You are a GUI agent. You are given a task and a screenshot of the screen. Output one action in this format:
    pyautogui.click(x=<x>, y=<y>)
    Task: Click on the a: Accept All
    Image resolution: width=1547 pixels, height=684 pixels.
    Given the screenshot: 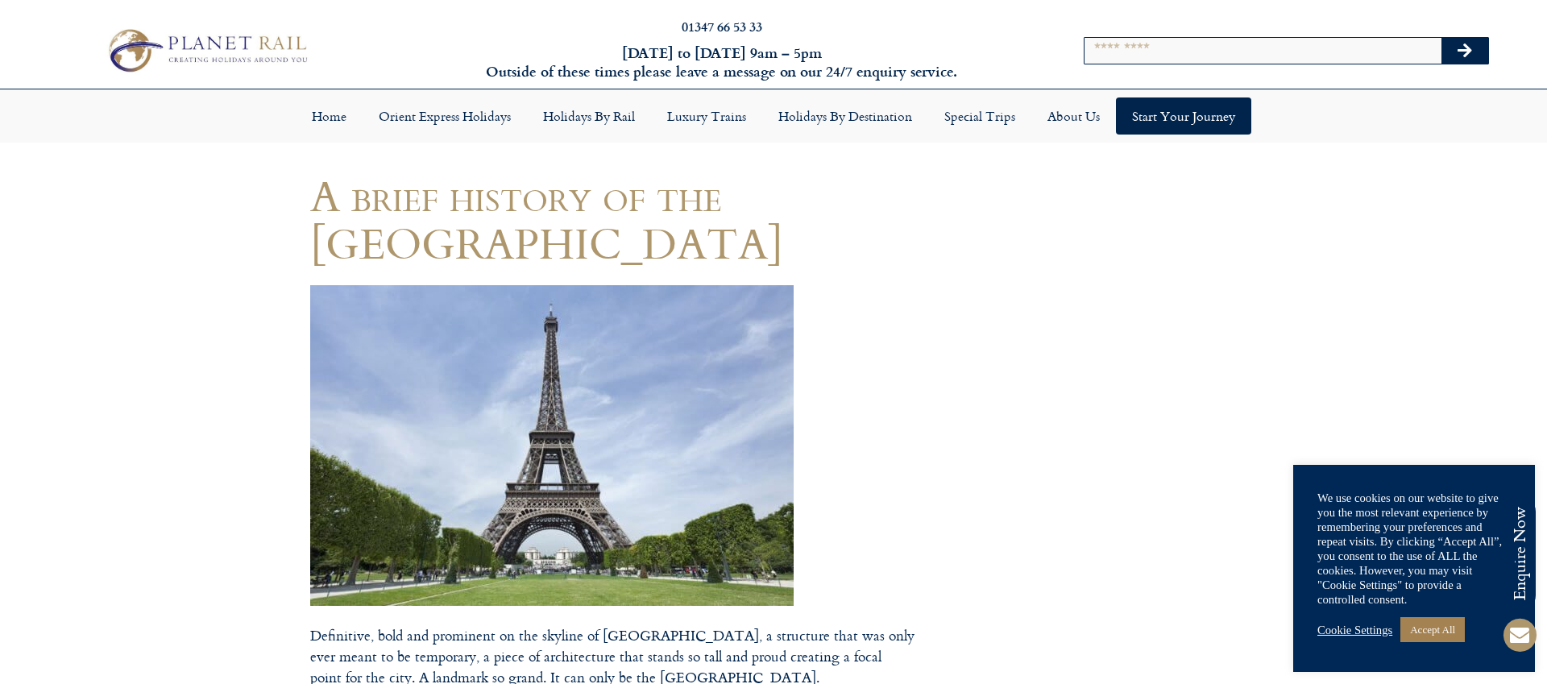 What is the action you would take?
    pyautogui.click(x=1433, y=629)
    